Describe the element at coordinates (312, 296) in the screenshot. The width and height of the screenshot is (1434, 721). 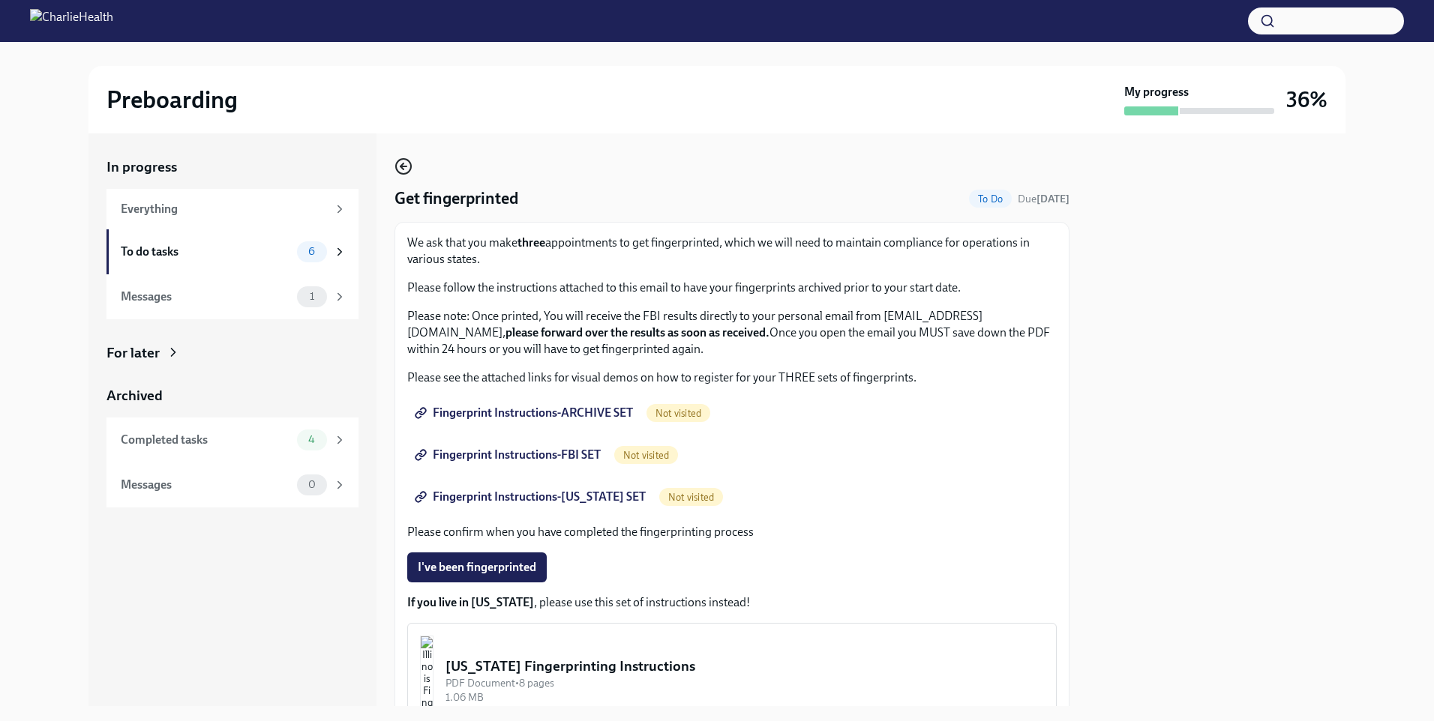
I see `span: 1` at that location.